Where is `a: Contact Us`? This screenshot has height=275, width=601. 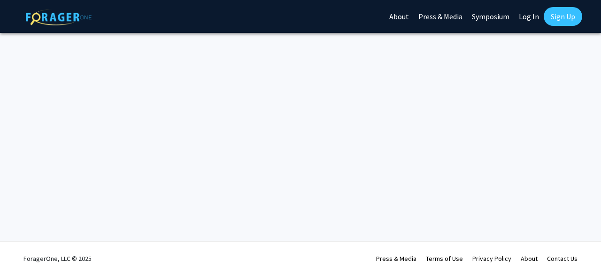
a: Contact Us is located at coordinates (562, 258).